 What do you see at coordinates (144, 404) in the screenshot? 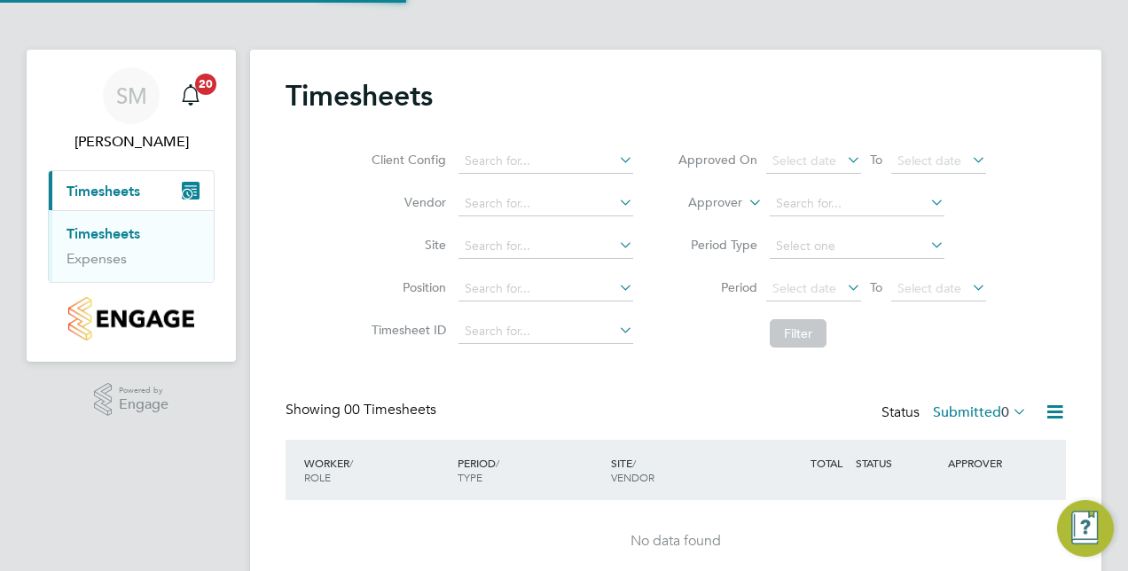
I see `span: Engage` at bounding box center [144, 404].